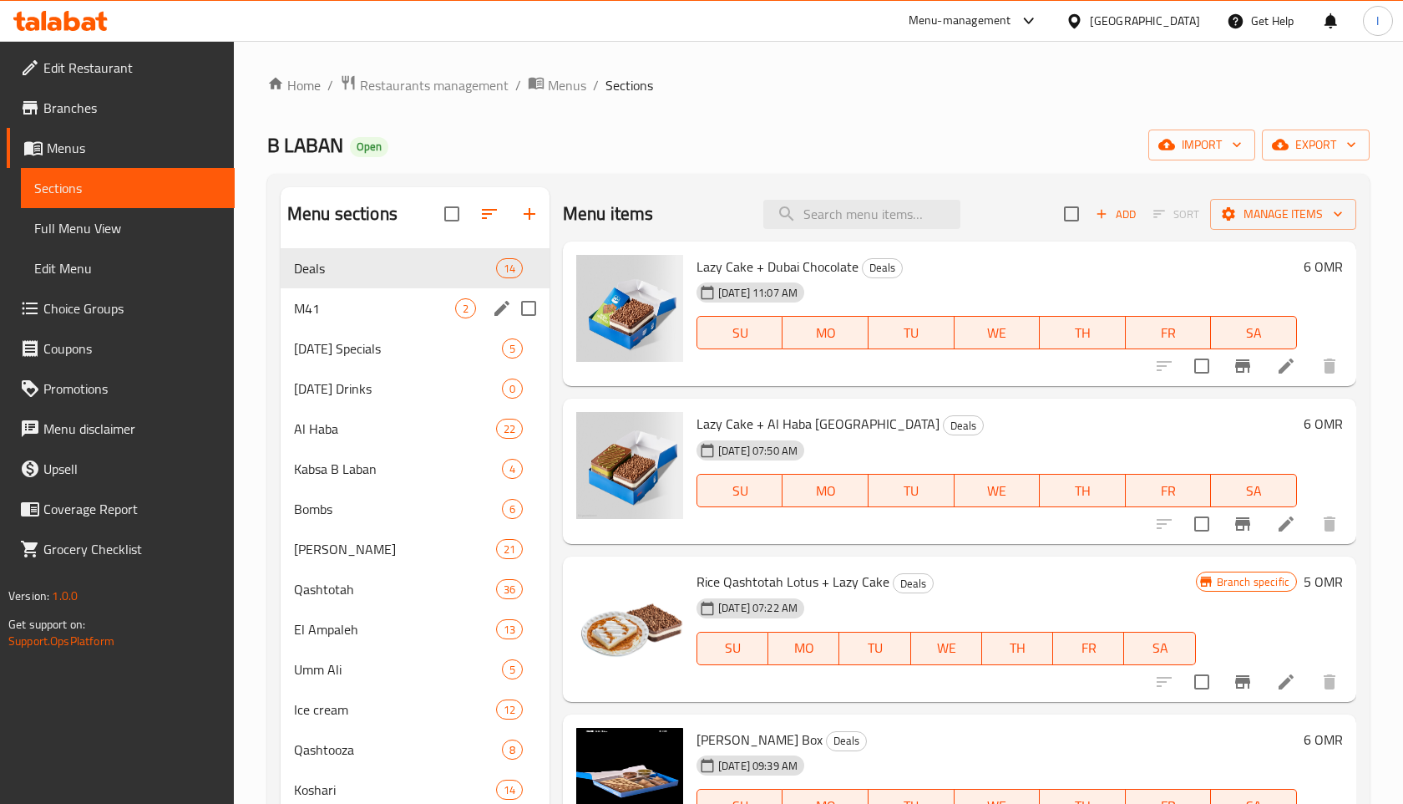  Describe the element at coordinates (374, 308) in the screenshot. I see `span: M41` at that location.